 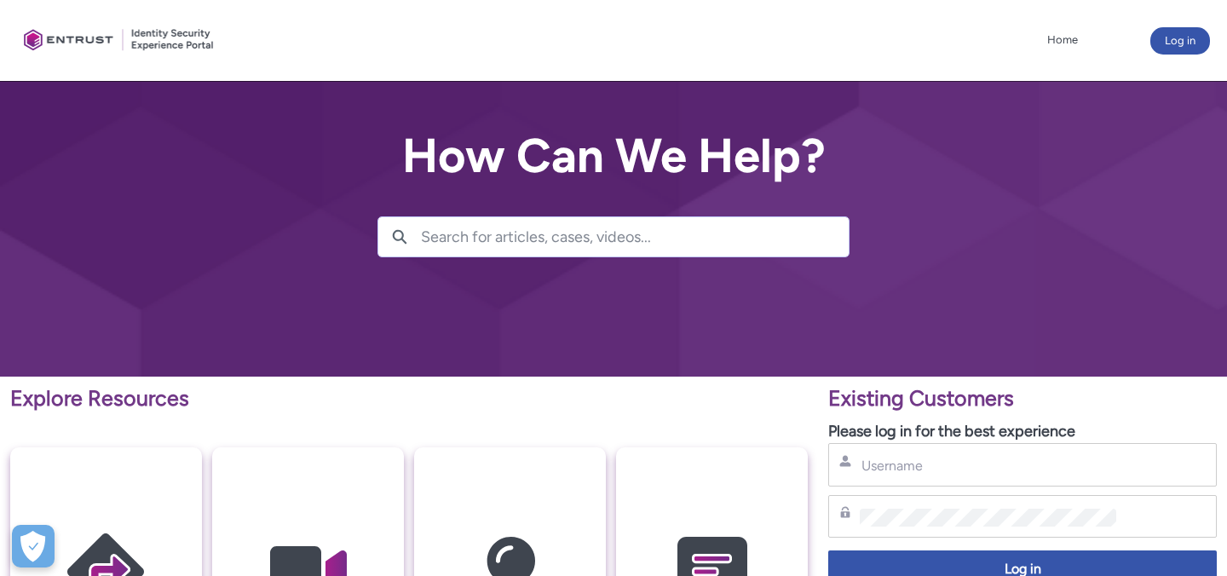 I want to click on a: Home, so click(x=1062, y=40).